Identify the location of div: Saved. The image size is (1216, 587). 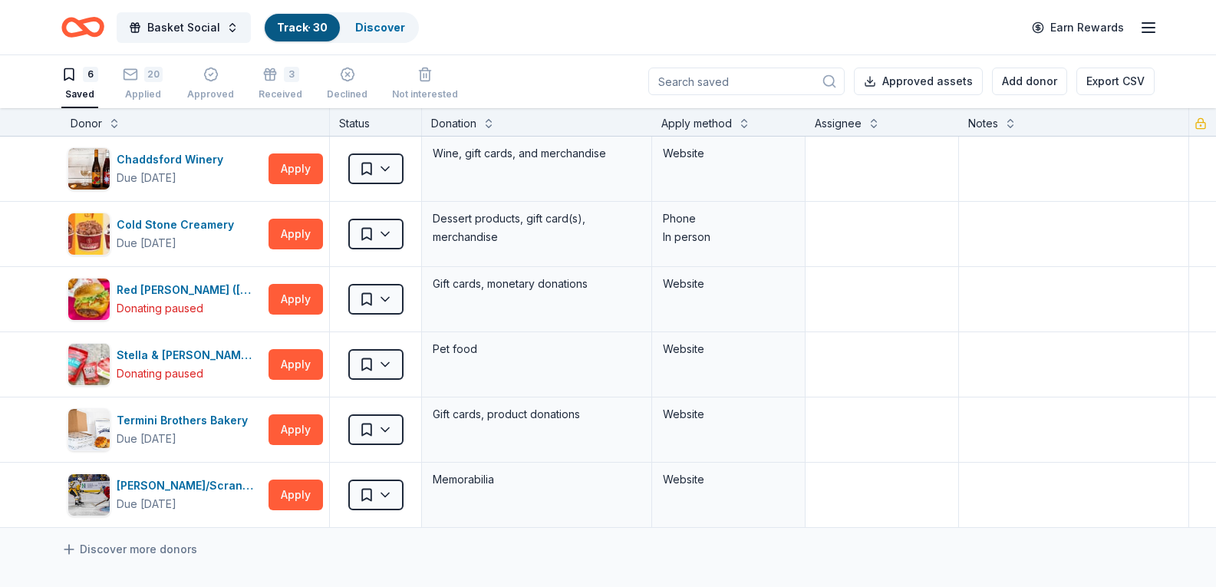
(80, 94).